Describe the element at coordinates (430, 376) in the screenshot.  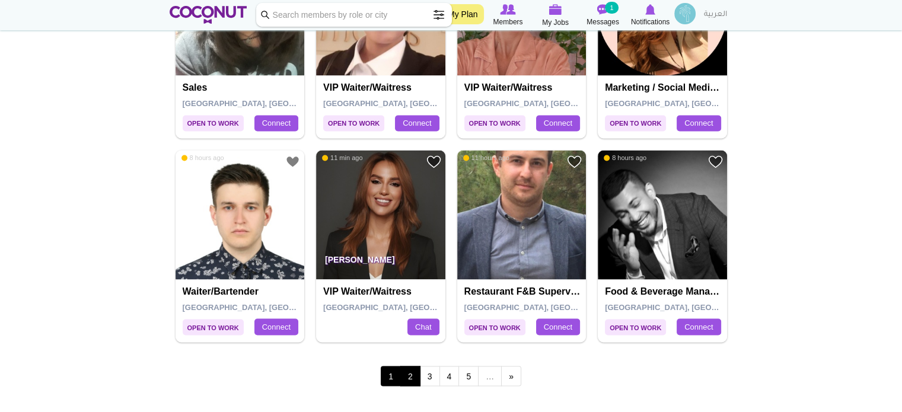
I see `a: 3` at that location.